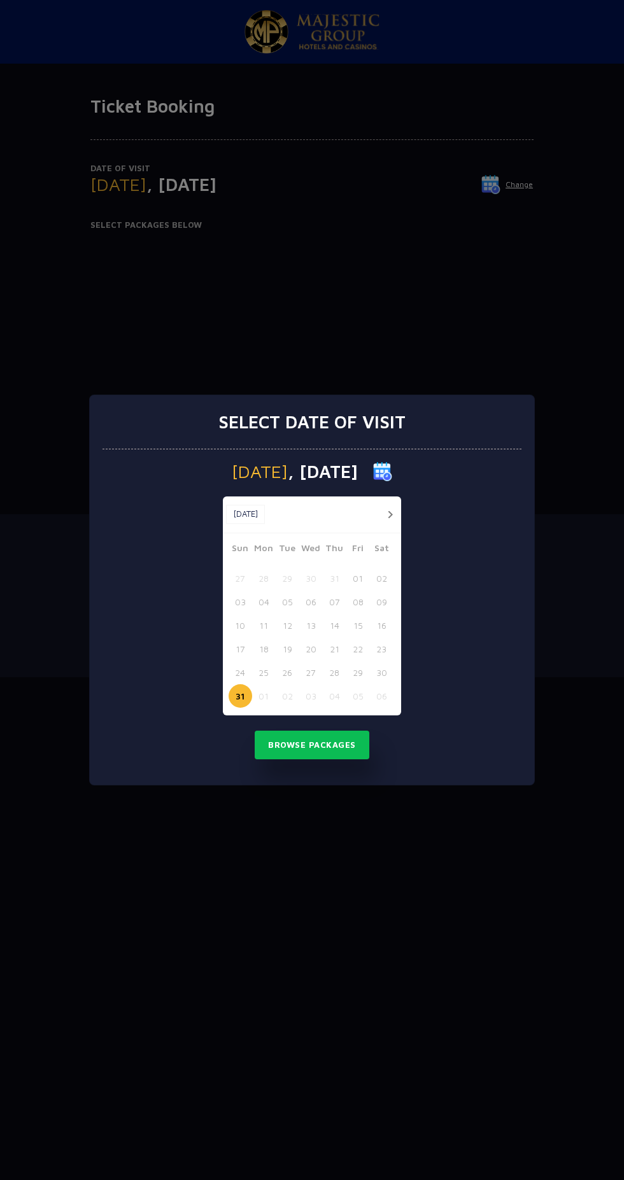 The height and width of the screenshot is (1180, 624). I want to click on button: 25, so click(263, 672).